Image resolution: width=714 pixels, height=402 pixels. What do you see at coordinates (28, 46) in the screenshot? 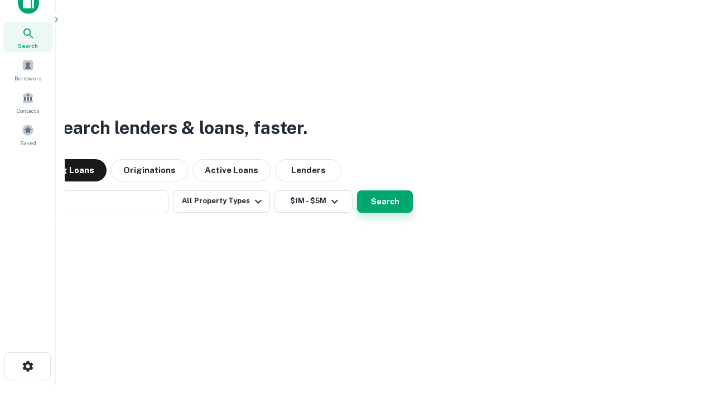
I see `span: Search` at bounding box center [28, 46].